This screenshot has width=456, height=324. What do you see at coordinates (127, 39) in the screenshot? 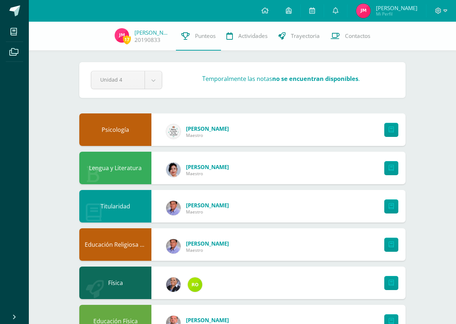
I see `span: 17` at bounding box center [127, 39].